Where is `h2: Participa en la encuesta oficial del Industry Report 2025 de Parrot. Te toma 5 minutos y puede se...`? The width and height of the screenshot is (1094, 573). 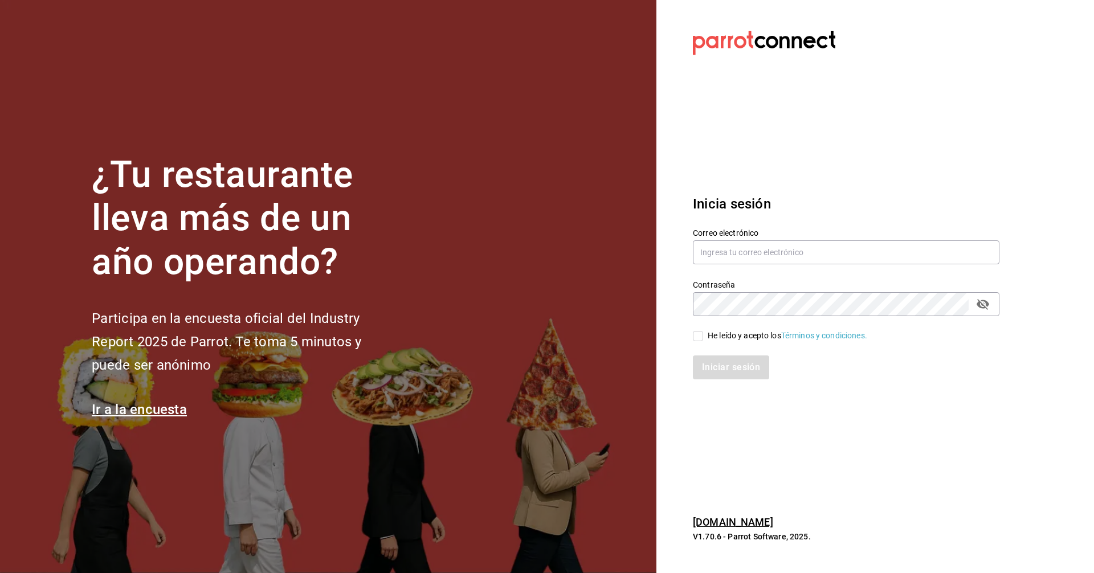
h2: Participa en la encuesta oficial del Industry Report 2025 de Parrot. Te toma 5 minutos y puede se... is located at coordinates (246, 342).